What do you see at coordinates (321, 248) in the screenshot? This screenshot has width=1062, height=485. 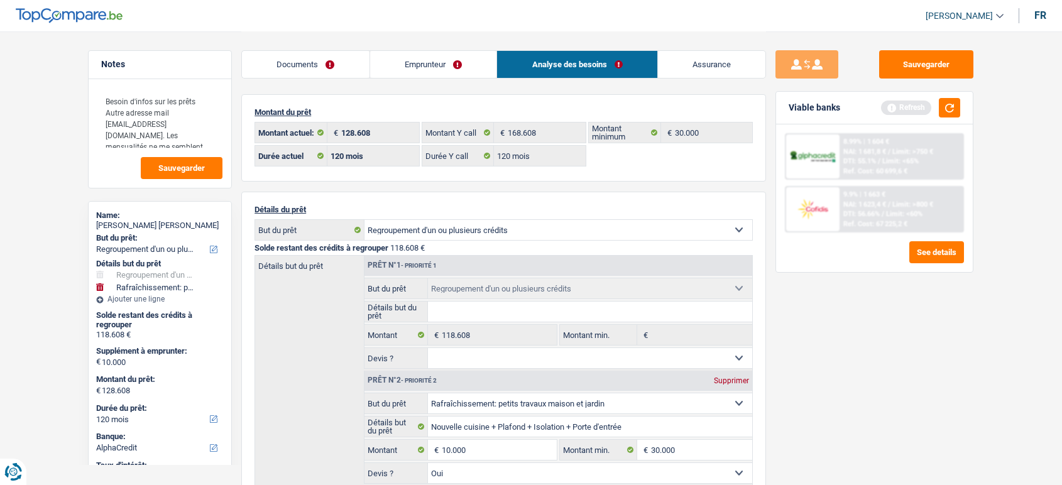 I see `span: Solde restant des crédits à regrouper` at bounding box center [321, 248].